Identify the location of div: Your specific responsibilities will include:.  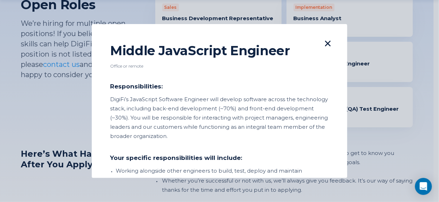
(220, 157).